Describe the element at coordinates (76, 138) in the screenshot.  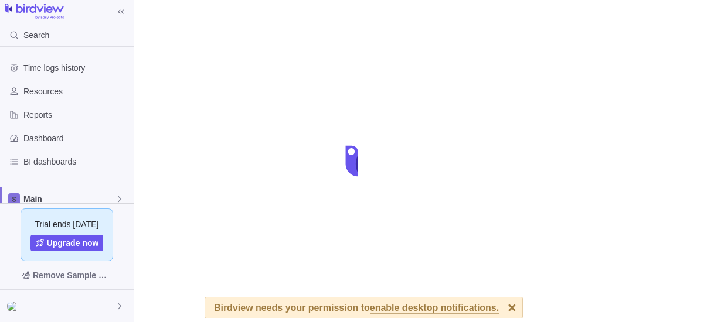
I see `span: Dashboard` at that location.